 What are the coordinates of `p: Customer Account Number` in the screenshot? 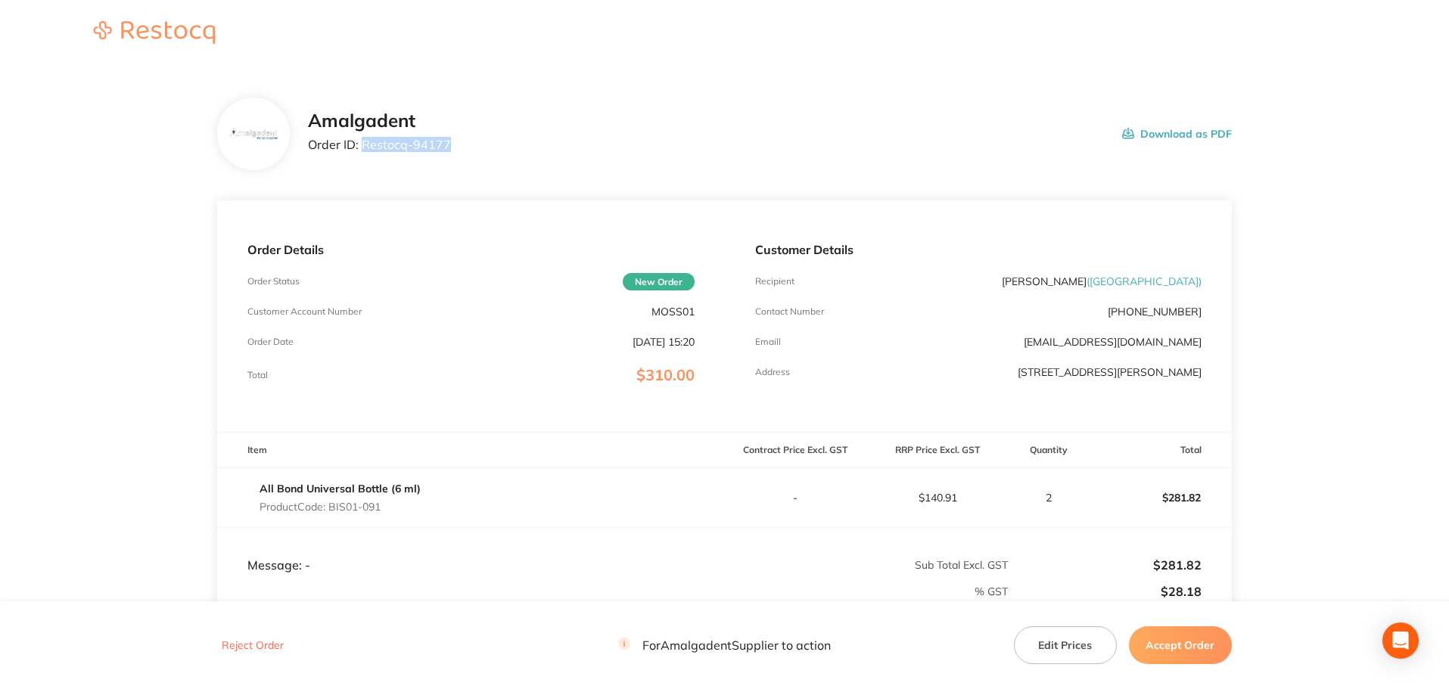 It's located at (304, 312).